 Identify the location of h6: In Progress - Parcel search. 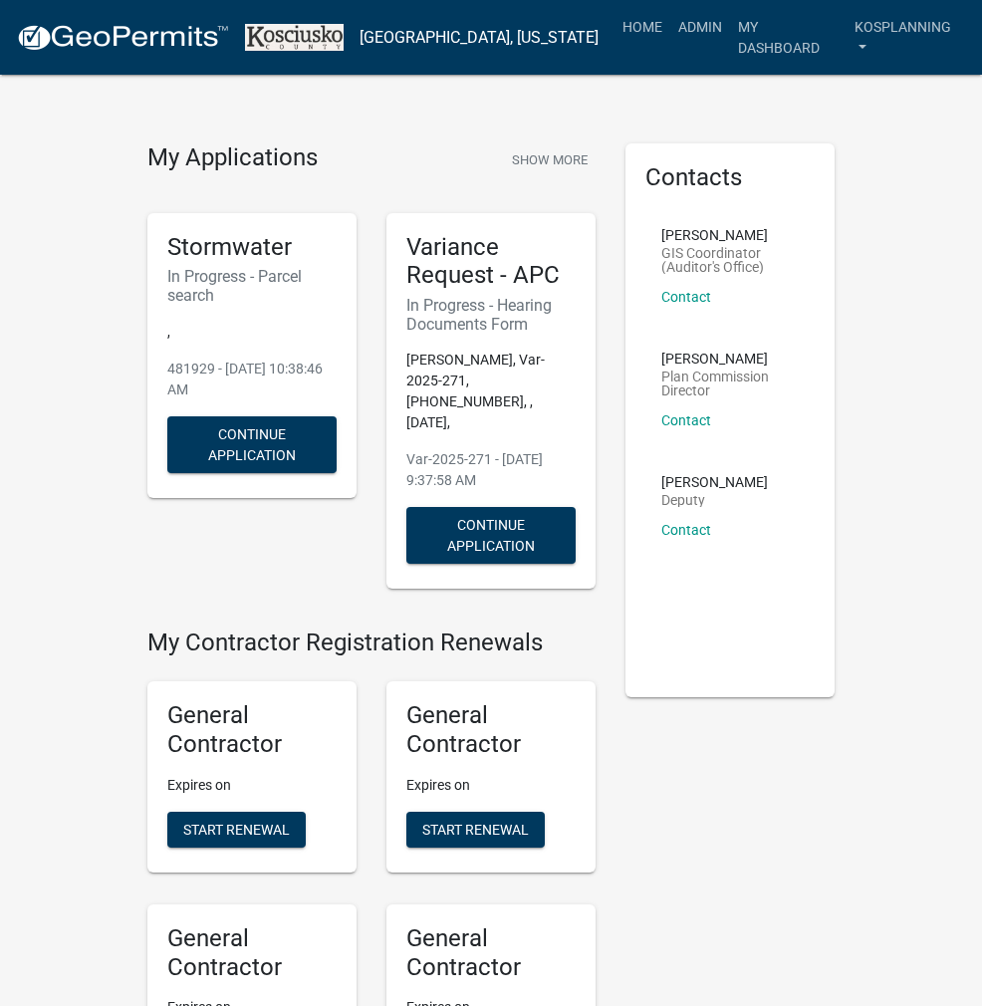
(252, 286).